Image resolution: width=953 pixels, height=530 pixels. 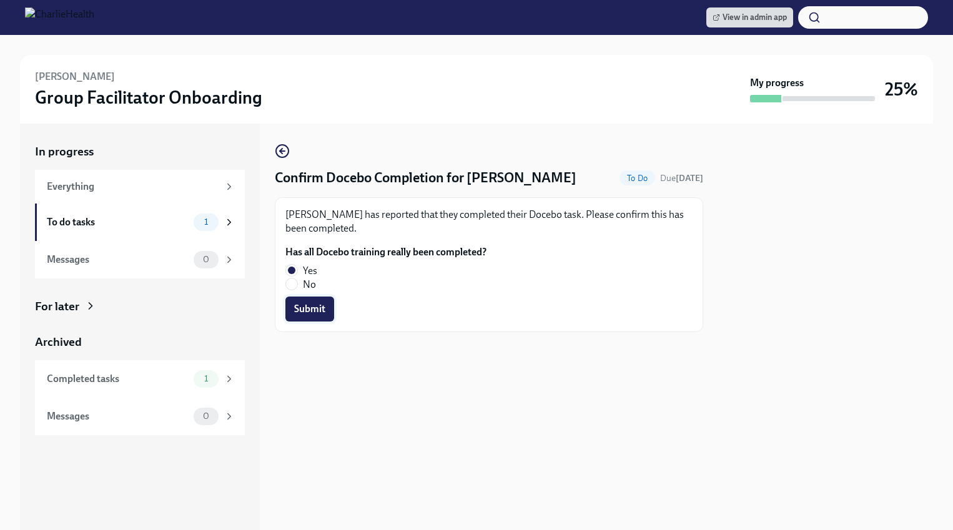 I want to click on img: CharlieHealth, so click(x=59, y=17).